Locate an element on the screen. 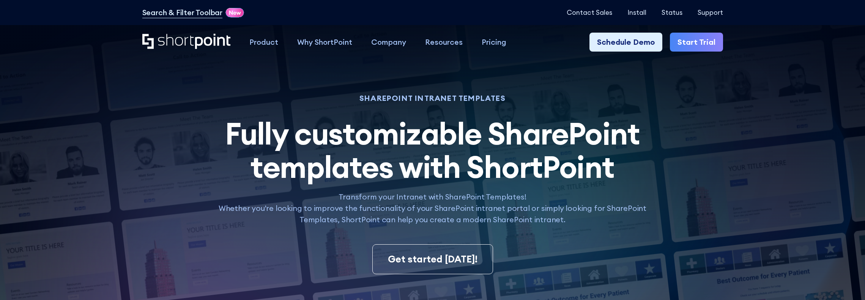 Image resolution: width=865 pixels, height=300 pixels. a: Status is located at coordinates (672, 13).